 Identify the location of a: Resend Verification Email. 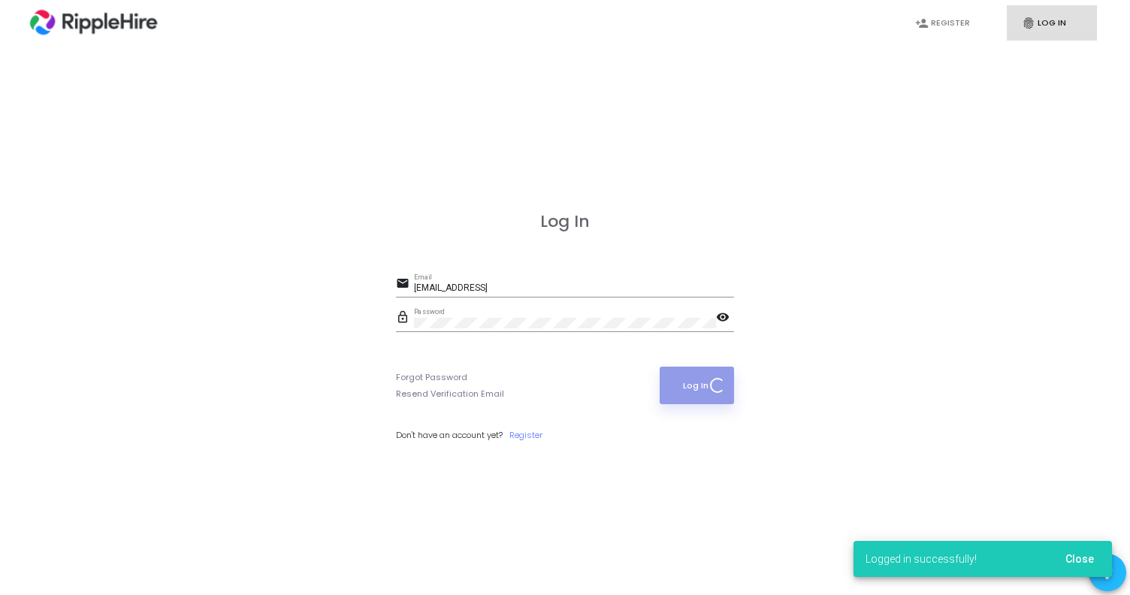
(450, 394).